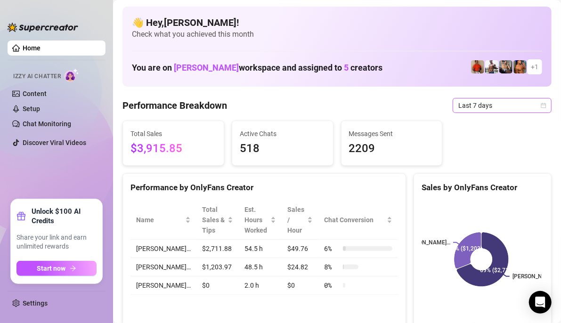 This screenshot has width=561, height=323. What do you see at coordinates (478, 67) in the screenshot?
I see `img: Justin` at bounding box center [478, 67].